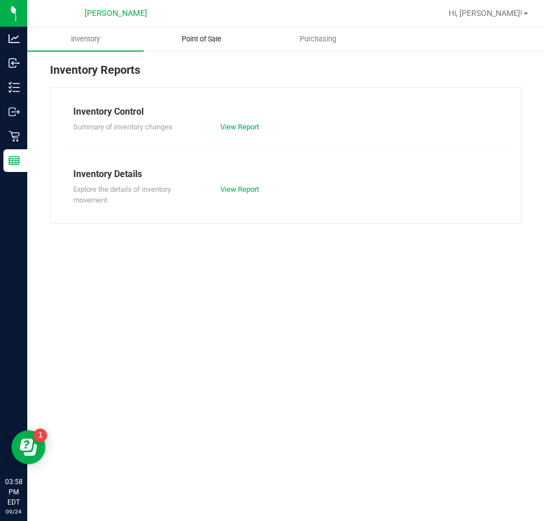 The height and width of the screenshot is (521, 544). What do you see at coordinates (14, 511) in the screenshot?
I see `p: 09/24` at bounding box center [14, 511].